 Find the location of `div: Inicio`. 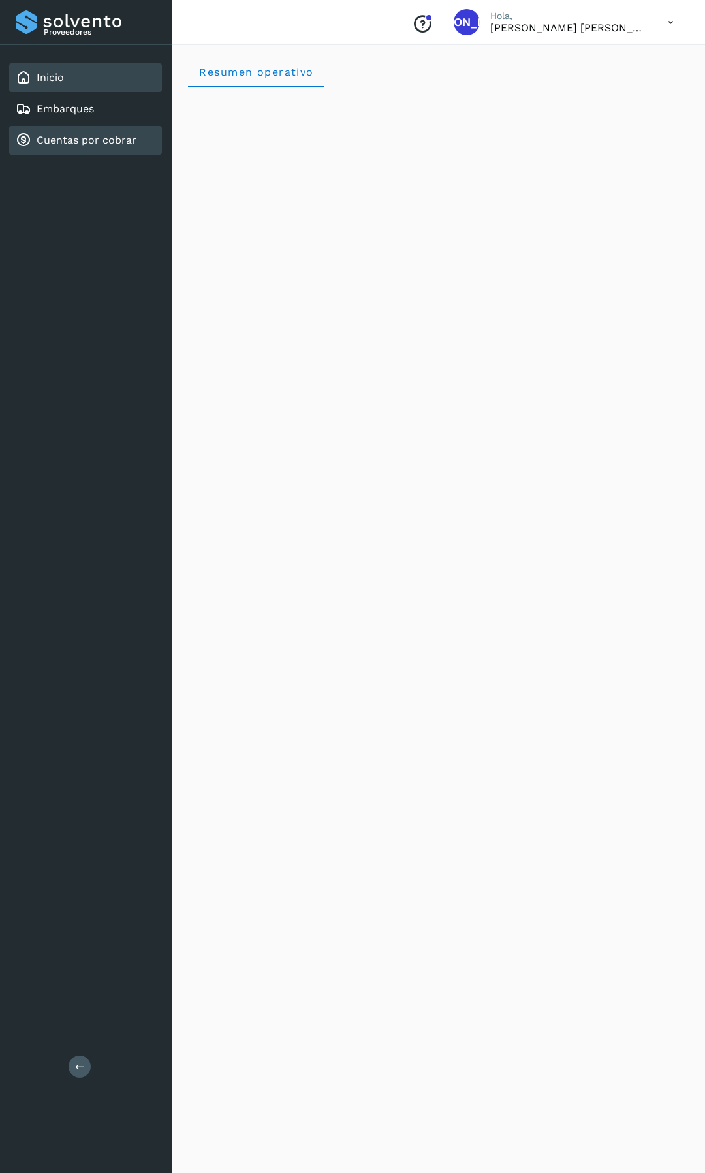

div: Inicio is located at coordinates (85, 78).